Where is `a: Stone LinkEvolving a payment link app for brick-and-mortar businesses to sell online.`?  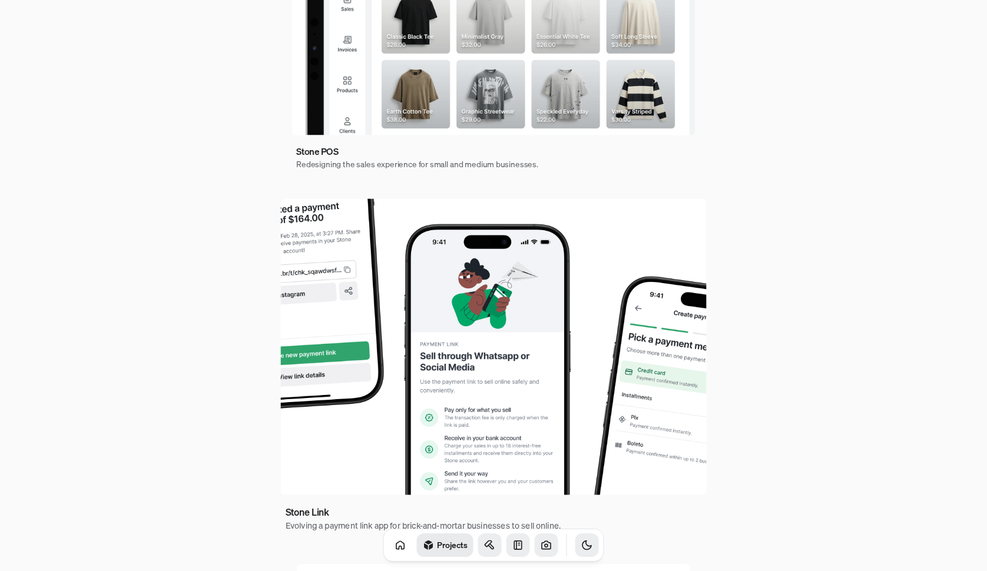
a: Stone LinkEvolving a payment link app for brick-and-mortar businesses to sell online. is located at coordinates (423, 518).